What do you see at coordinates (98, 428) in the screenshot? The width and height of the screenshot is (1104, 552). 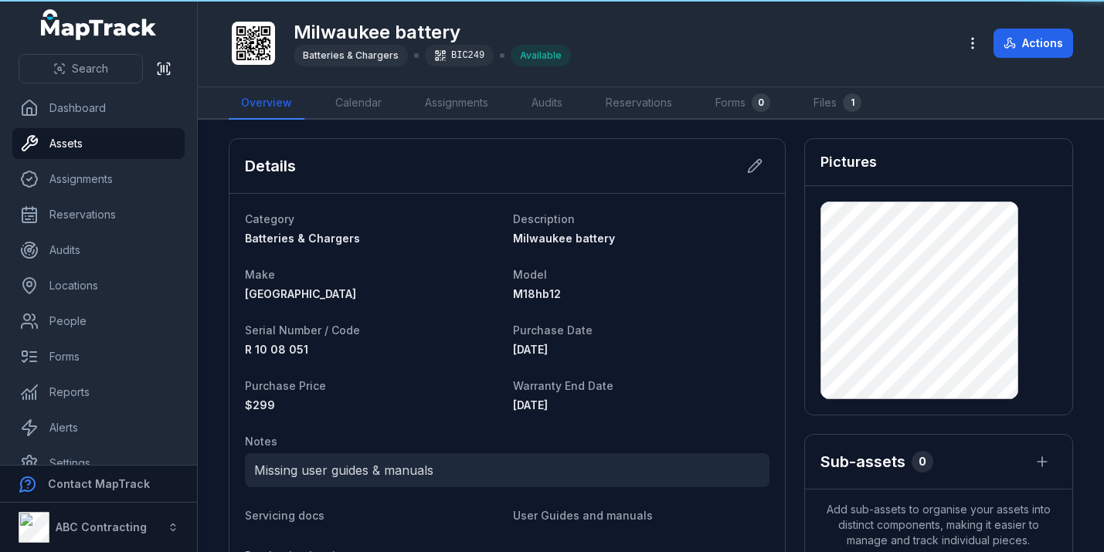 I see `a: Alerts` at bounding box center [98, 428].